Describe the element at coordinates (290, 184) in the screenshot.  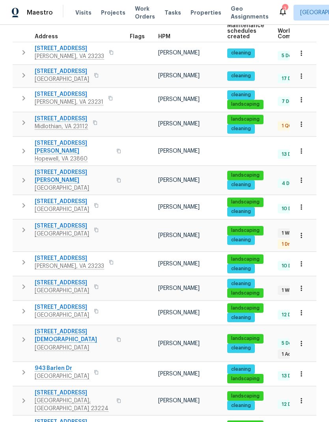
I see `span: 4 Done` at that location.